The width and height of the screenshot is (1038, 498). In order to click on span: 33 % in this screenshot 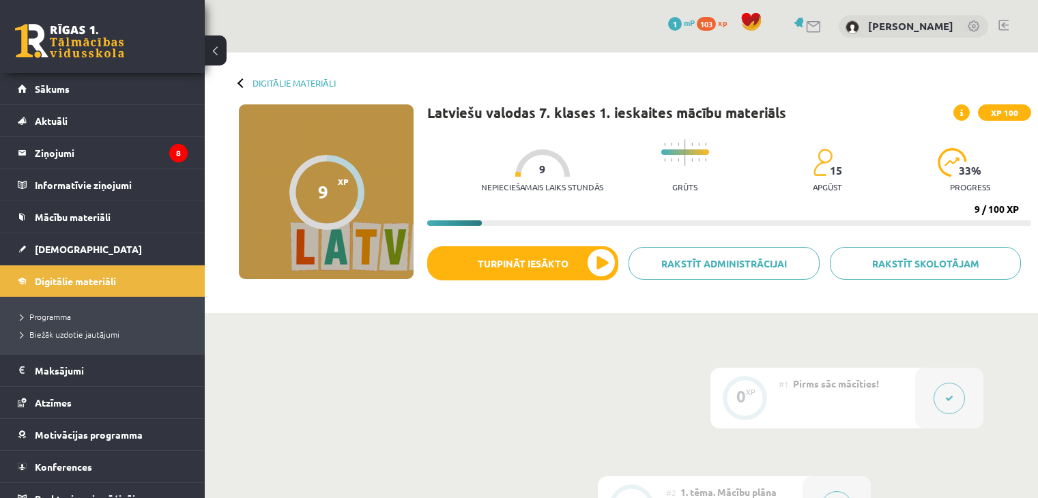, I will do `click(970, 171)`.